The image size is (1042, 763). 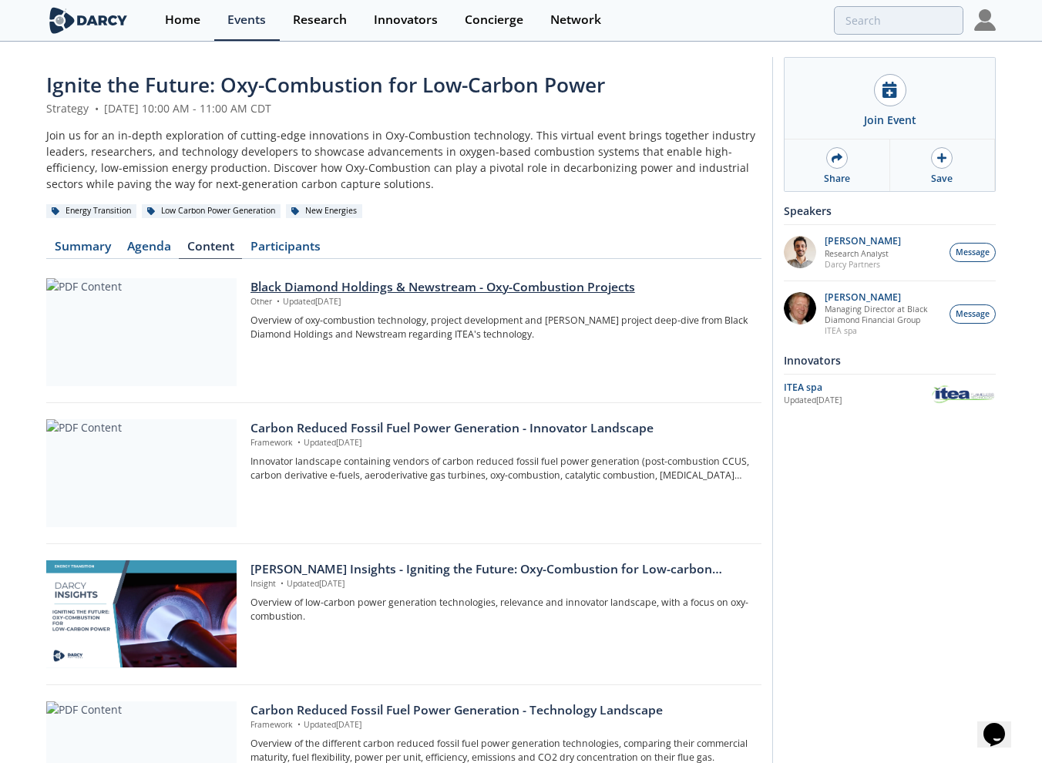 What do you see at coordinates (985, 20) in the screenshot?
I see `img: Profile` at bounding box center [985, 20].